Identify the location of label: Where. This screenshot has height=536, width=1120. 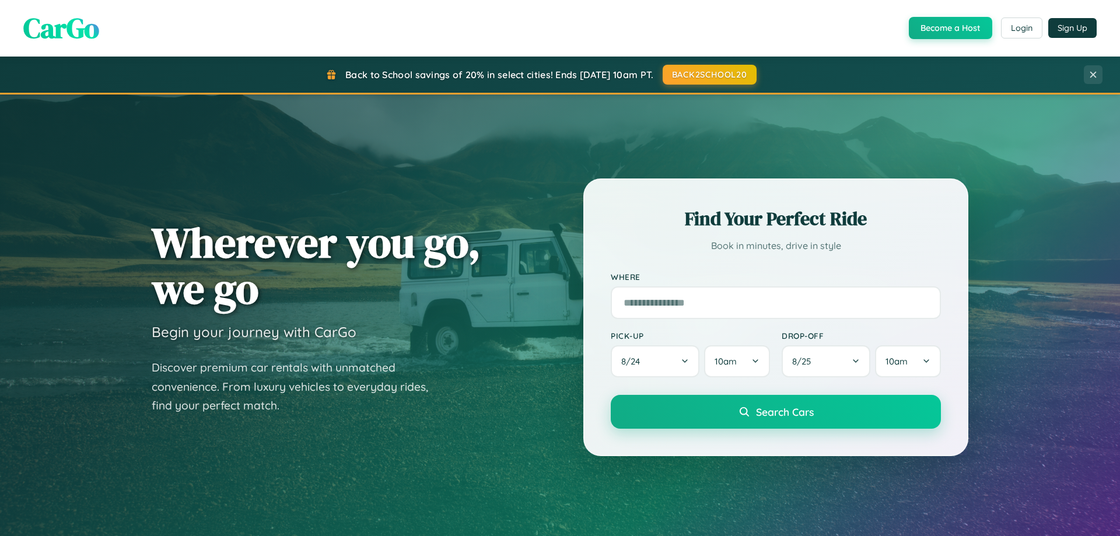
(776, 277).